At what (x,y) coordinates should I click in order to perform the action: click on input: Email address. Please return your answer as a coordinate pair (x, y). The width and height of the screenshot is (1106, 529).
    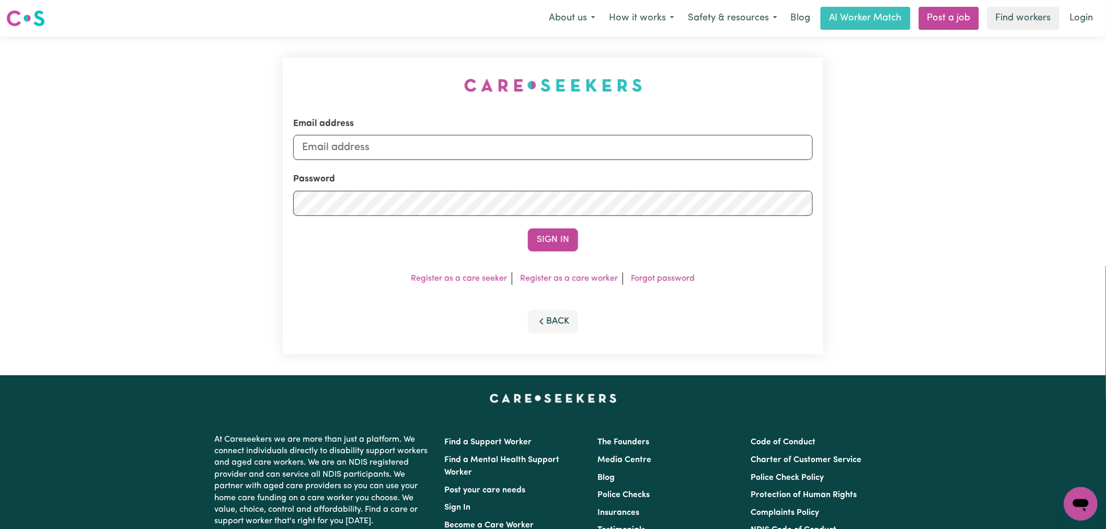
    Looking at the image, I should click on (553, 147).